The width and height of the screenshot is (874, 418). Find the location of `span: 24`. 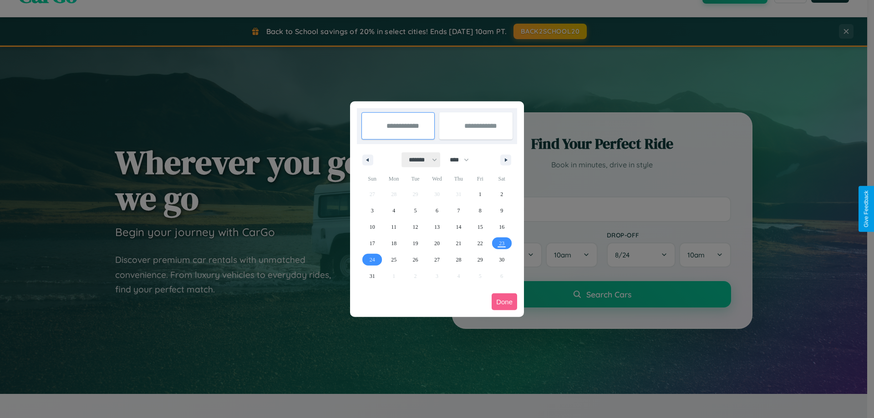

span: 24 is located at coordinates (372, 260).